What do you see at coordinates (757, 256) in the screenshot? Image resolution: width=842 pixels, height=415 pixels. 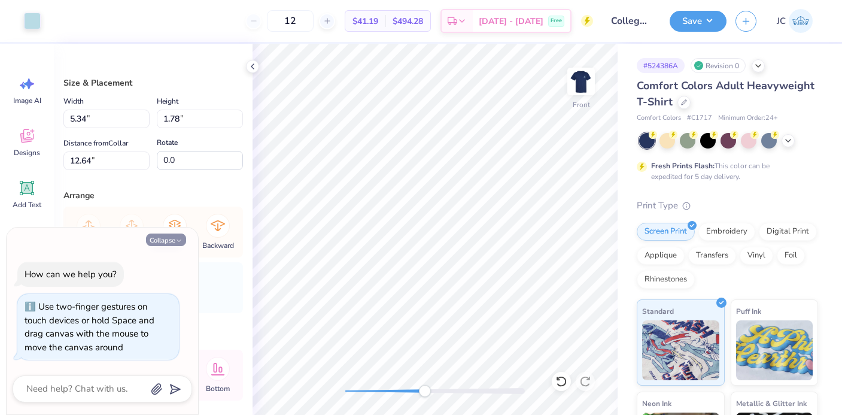 I see `div: Vinyl` at bounding box center [757, 256].